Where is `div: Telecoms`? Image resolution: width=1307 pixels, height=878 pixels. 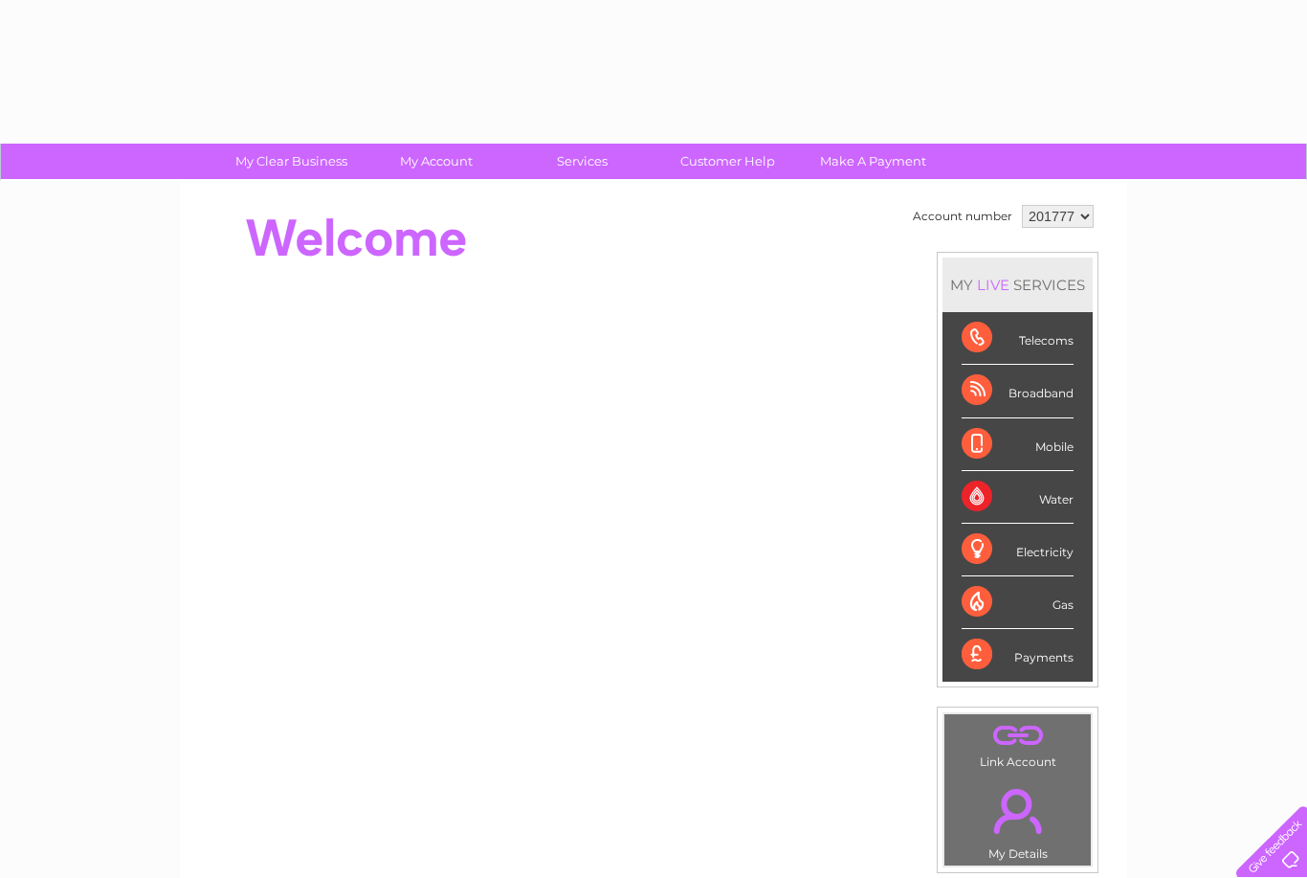
div: Telecoms is located at coordinates (1017, 338).